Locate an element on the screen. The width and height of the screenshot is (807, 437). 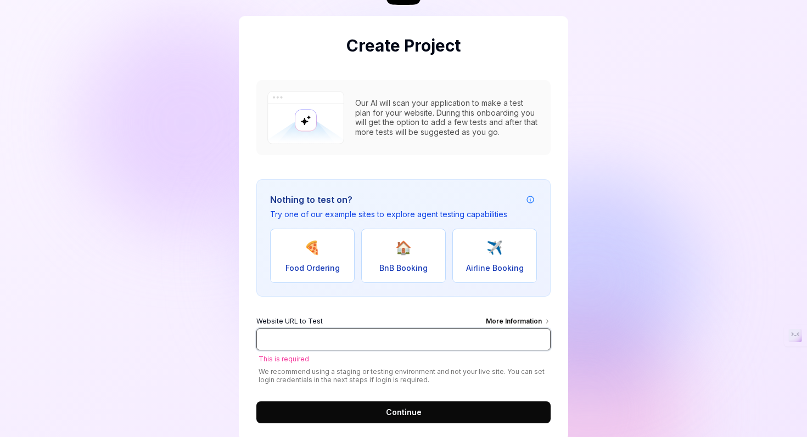
h2: Create Project is located at coordinates (403, 46).